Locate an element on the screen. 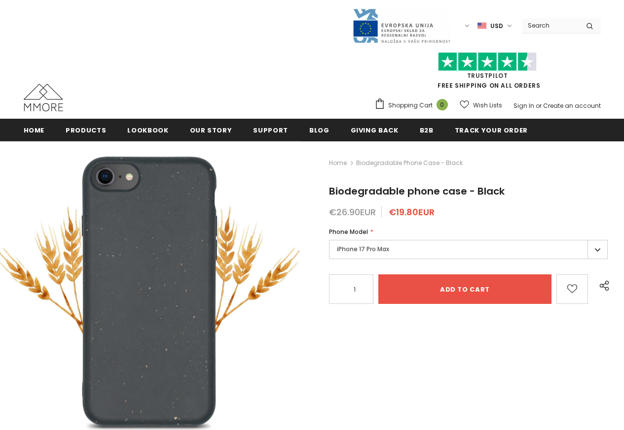 The width and height of the screenshot is (624, 430). span: USD is located at coordinates (497, 26).